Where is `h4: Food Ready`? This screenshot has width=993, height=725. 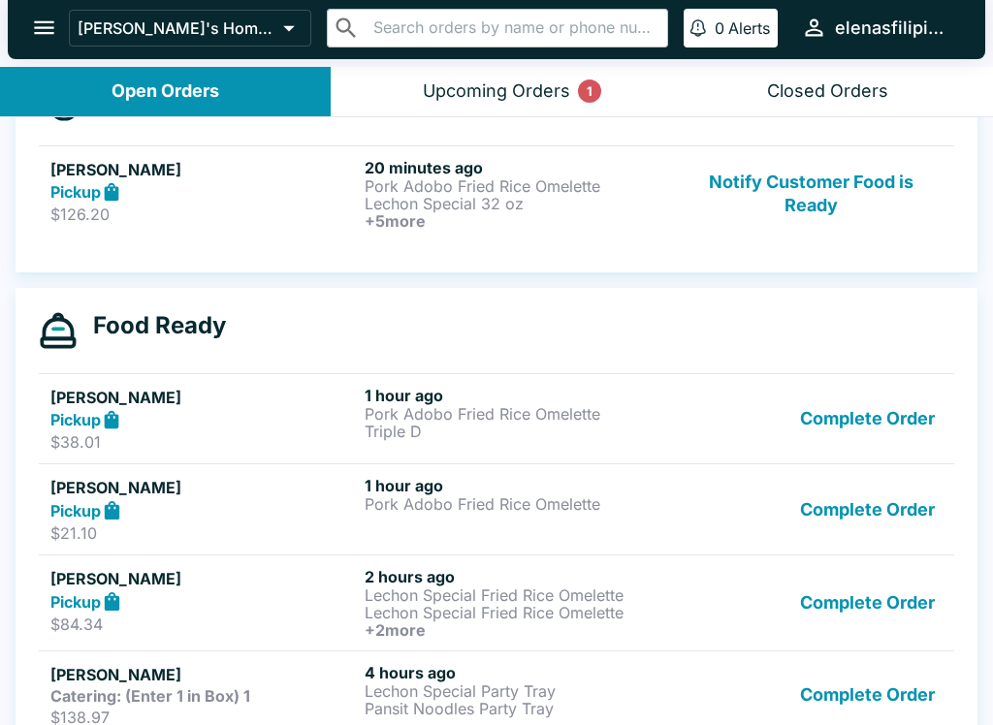
h4: Food Ready is located at coordinates (151, 326).